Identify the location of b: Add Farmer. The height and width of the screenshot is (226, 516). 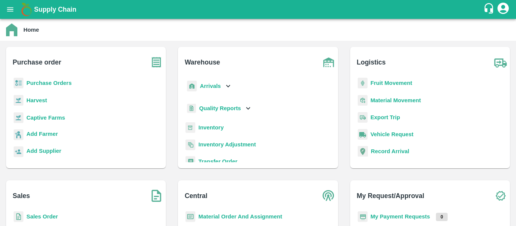
(42, 134).